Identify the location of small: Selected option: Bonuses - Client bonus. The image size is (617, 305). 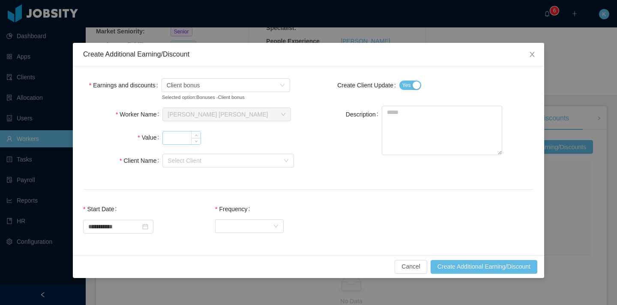
(216, 97).